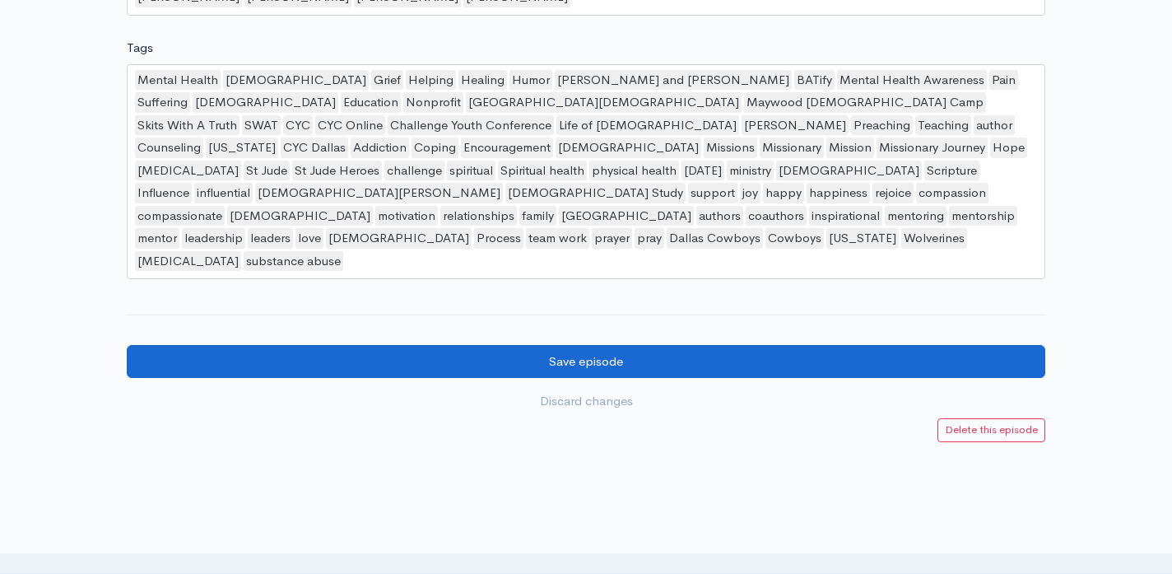  What do you see at coordinates (991, 430) in the screenshot?
I see `a: Delete this episode` at bounding box center [991, 430].